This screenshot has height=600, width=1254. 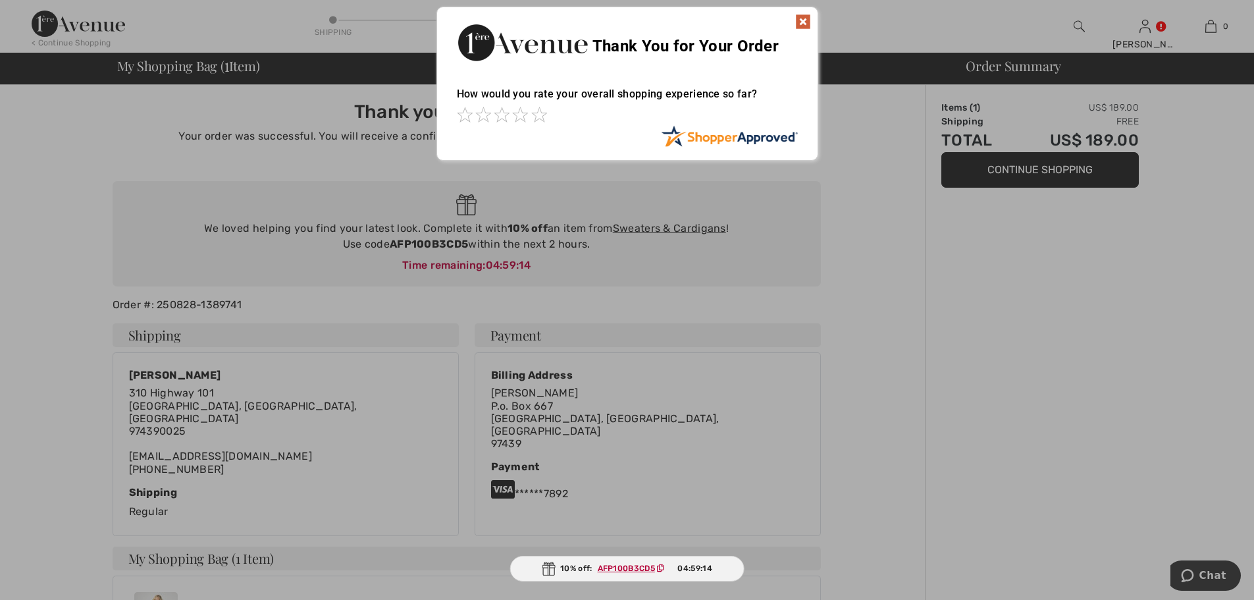 I want to click on span: 04:59:14, so click(x=694, y=568).